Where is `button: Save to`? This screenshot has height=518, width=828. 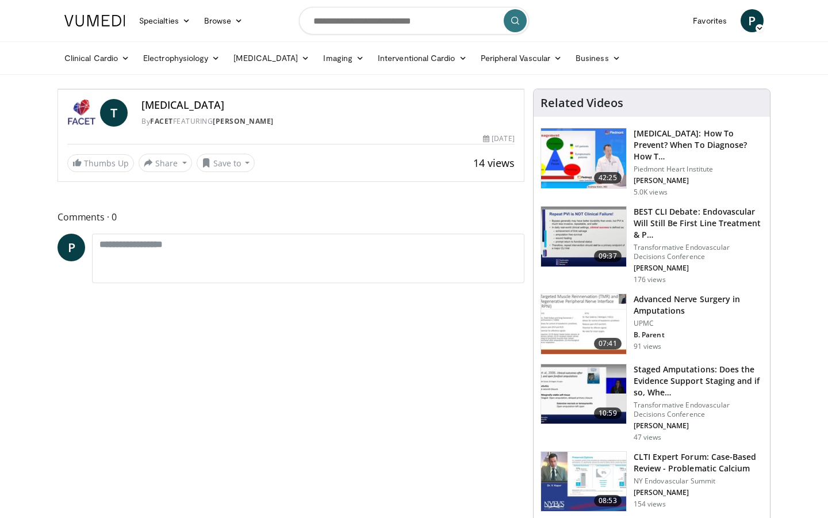 button: Save to is located at coordinates (226, 163).